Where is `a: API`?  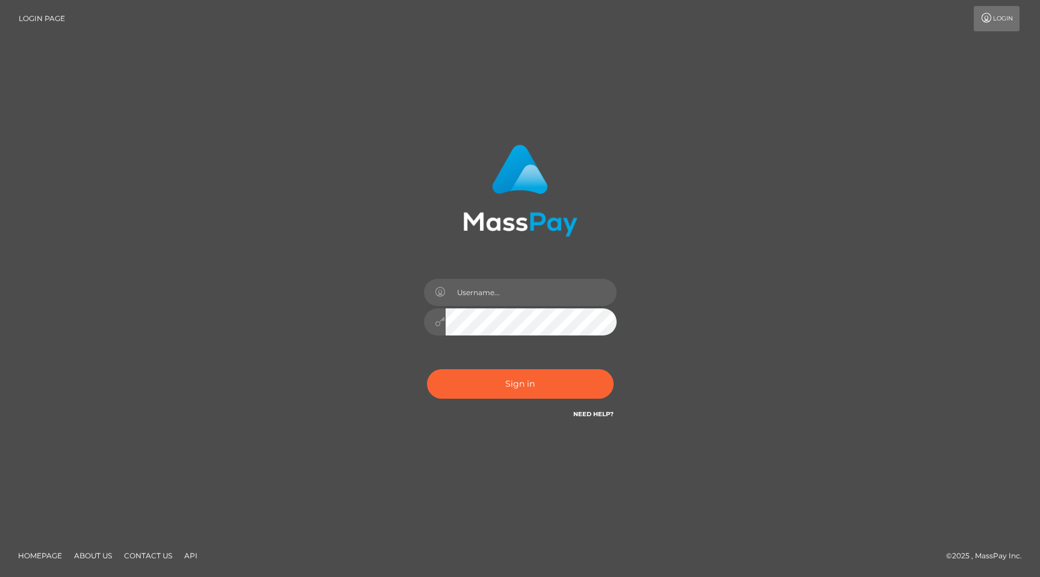 a: API is located at coordinates (191, 555).